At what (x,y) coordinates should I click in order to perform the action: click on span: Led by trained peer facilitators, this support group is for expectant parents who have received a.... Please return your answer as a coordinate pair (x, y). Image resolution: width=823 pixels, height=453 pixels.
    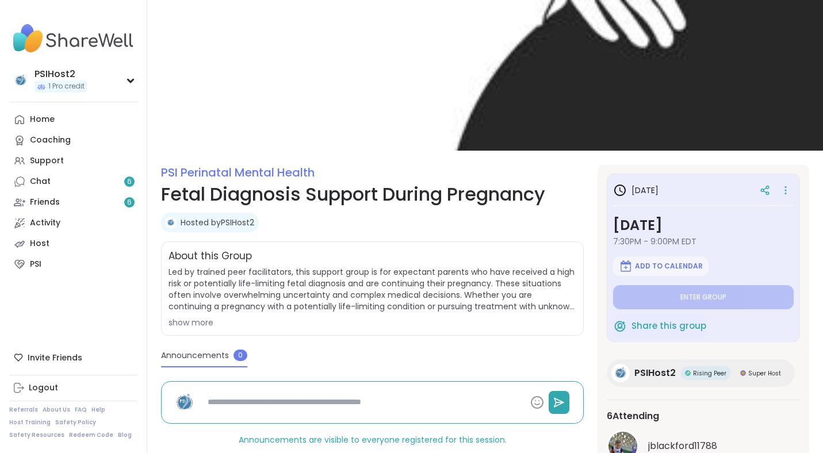
    Looking at the image, I should click on (372, 289).